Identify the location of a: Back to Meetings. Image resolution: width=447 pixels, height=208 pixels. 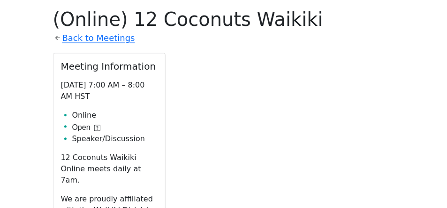
(99, 38).